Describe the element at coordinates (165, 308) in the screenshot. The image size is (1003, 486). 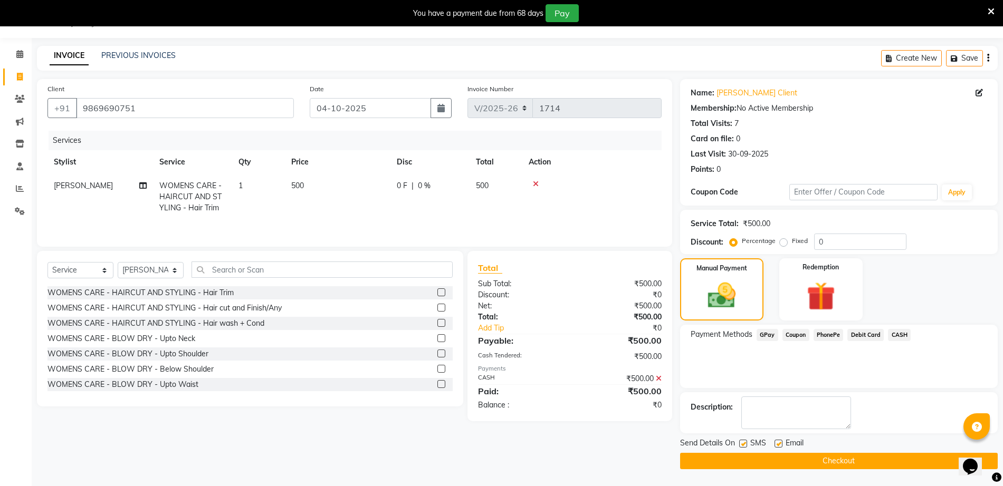
I see `div: WOMENS CARE - HAIRCUT AND STYLING - Hair cut and Finish/Any` at that location.